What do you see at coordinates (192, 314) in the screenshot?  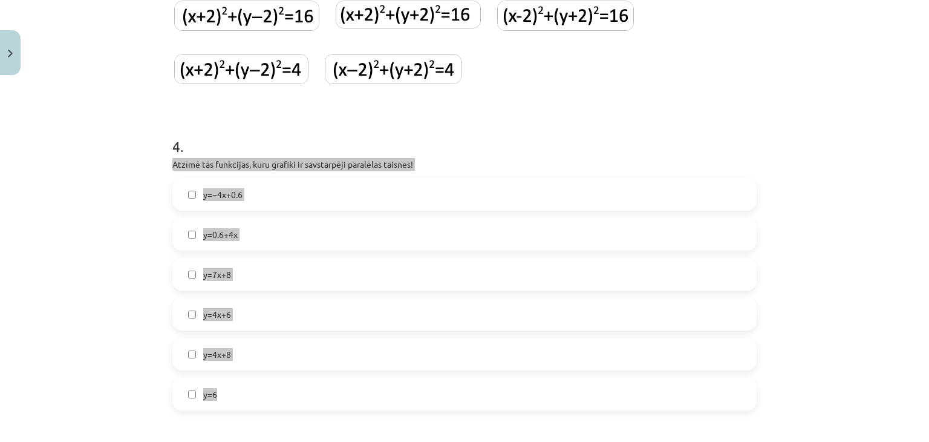 I see `input: y=4x+6` at bounding box center [192, 314].